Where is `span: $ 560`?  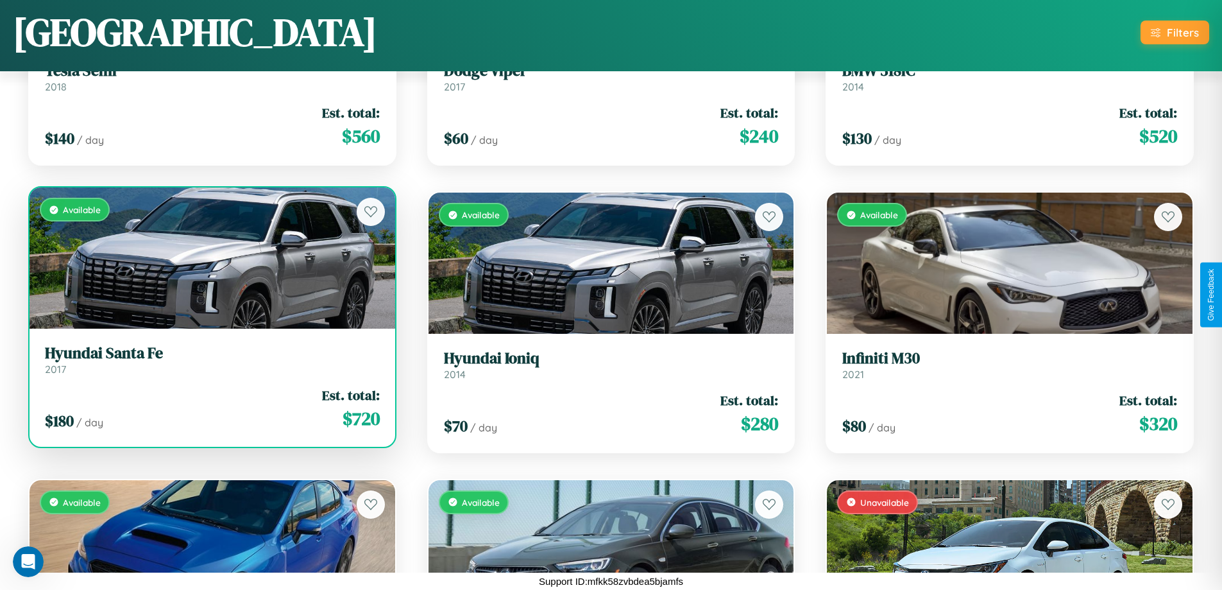 span: $ 560 is located at coordinates (361, 136).